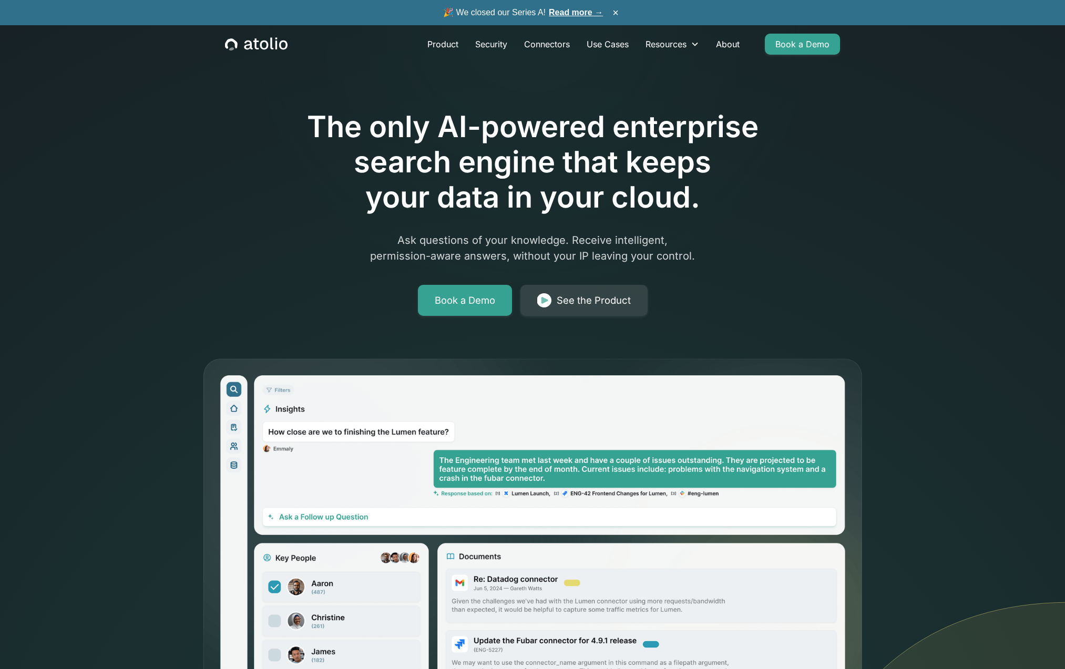 The image size is (1065, 669). What do you see at coordinates (533, 248) in the screenshot?
I see `p: Ask questions of your knowledge. Receive intelligent, permission-aware answers, without your IP l...` at bounding box center [533, 248].